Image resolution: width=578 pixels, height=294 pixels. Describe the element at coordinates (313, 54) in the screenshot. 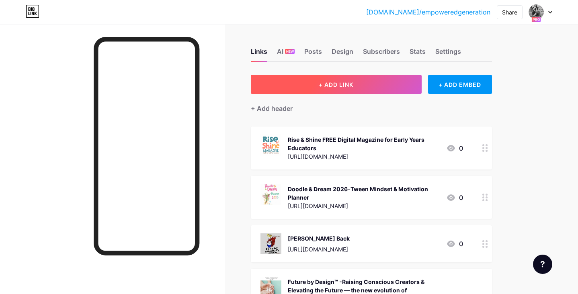

I see `div: Posts` at that location.